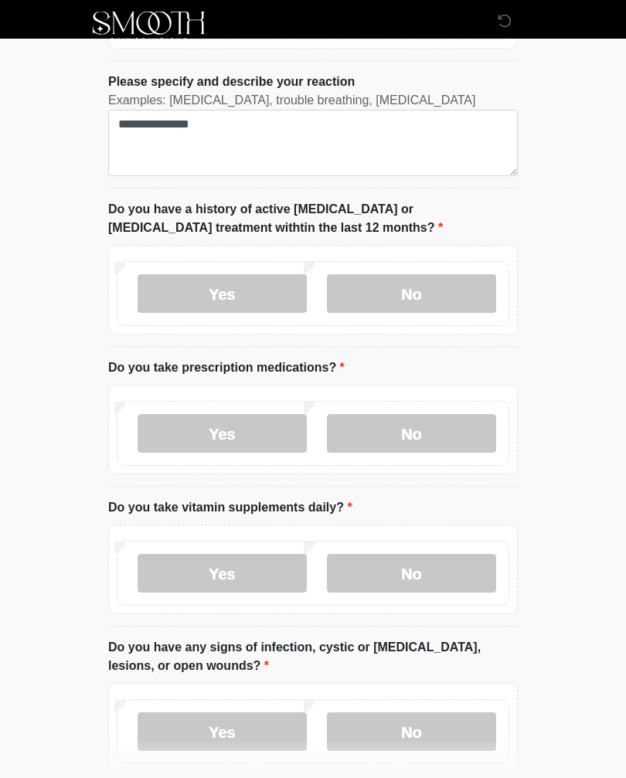 The image size is (626, 778). Describe the element at coordinates (226, 369) in the screenshot. I see `label: Do you take prescription medications?` at that location.